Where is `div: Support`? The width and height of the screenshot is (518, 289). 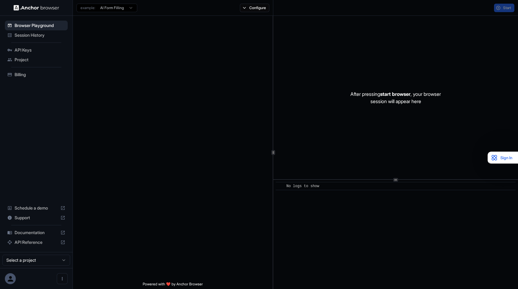 div: Support is located at coordinates (36, 218).